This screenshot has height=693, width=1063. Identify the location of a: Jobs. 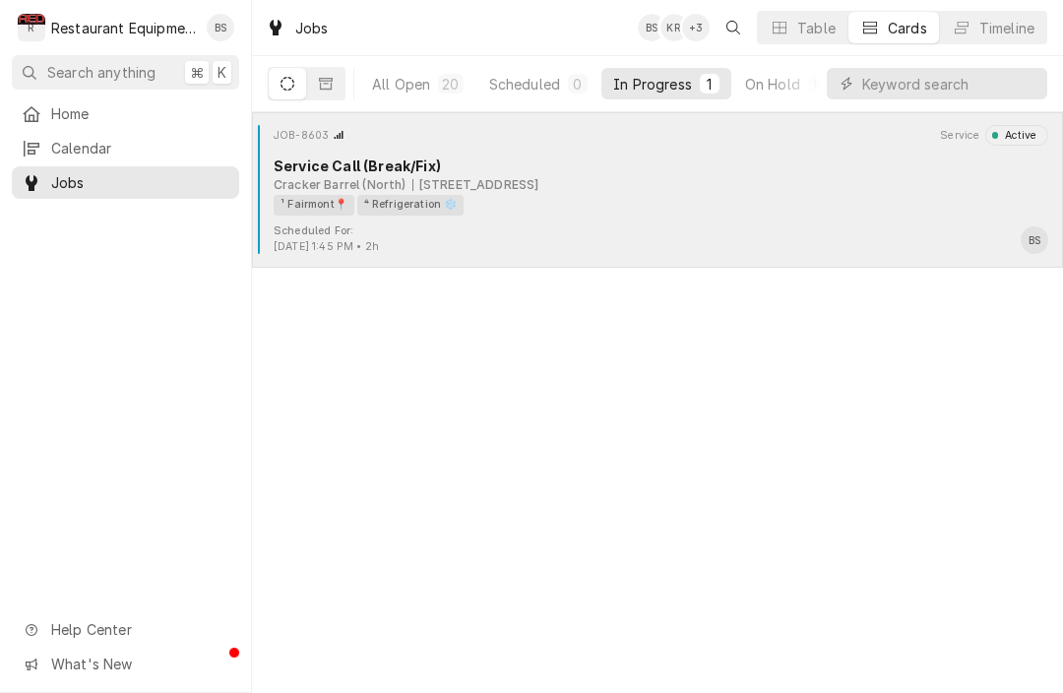
(125, 182).